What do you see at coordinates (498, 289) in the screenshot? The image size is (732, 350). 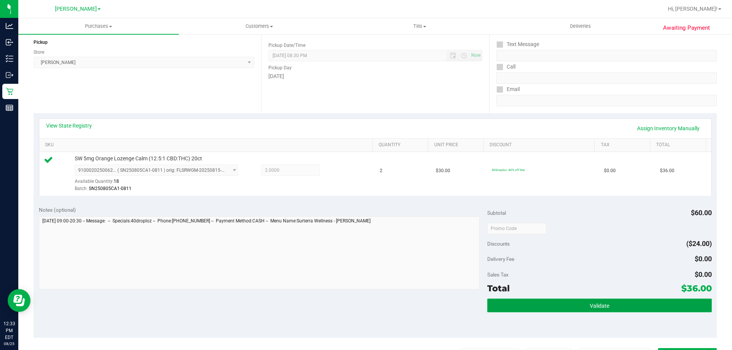 I see `span: Total` at bounding box center [498, 289].